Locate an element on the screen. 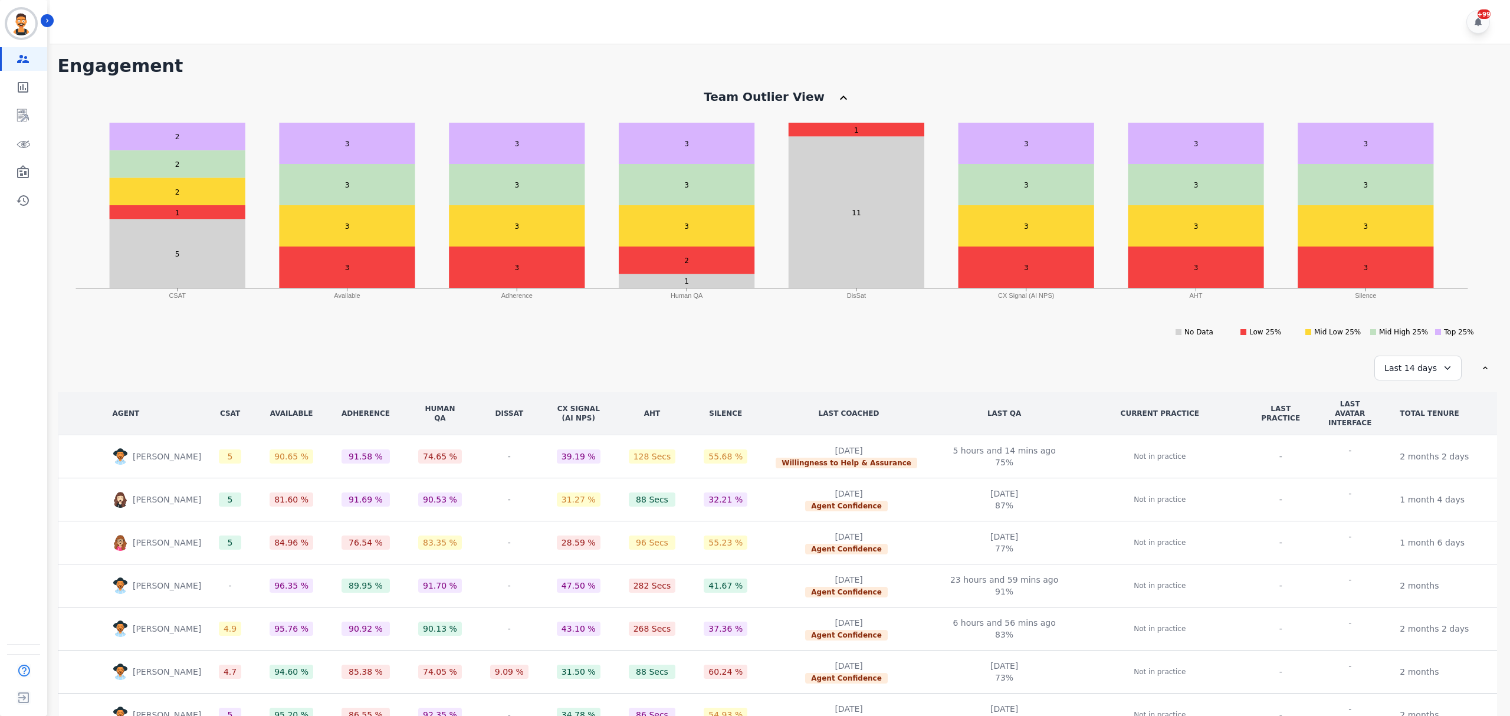 This screenshot has height=716, width=1510. text: CSAT is located at coordinates (177, 296).